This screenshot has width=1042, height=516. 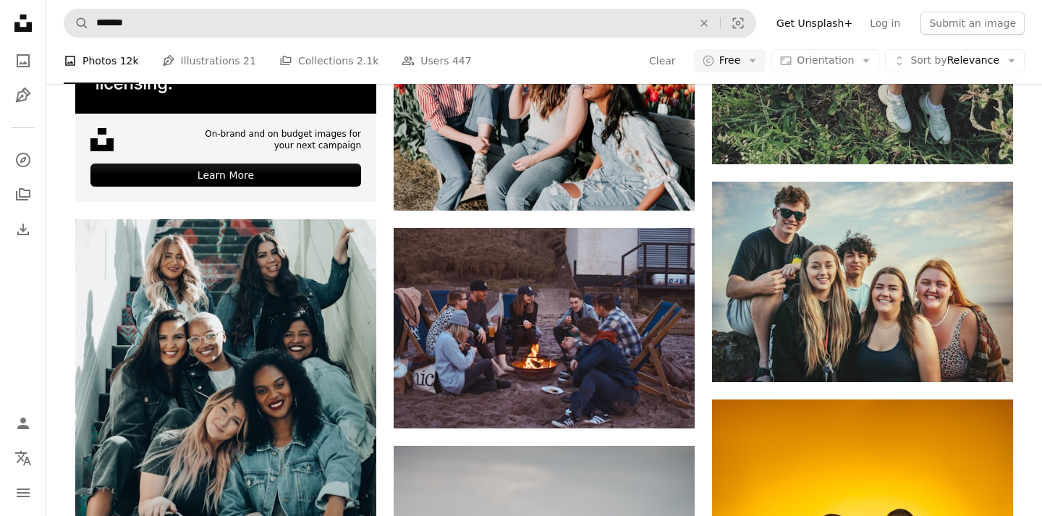 What do you see at coordinates (972, 23) in the screenshot?
I see `button: Submit an image` at bounding box center [972, 23].